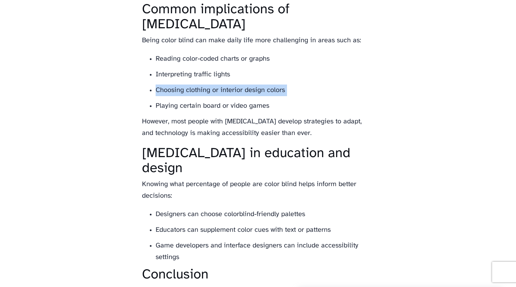 The width and height of the screenshot is (516, 287). I want to click on p: Being color blind can make daily life more challenging in areas such as:, so click(258, 41).